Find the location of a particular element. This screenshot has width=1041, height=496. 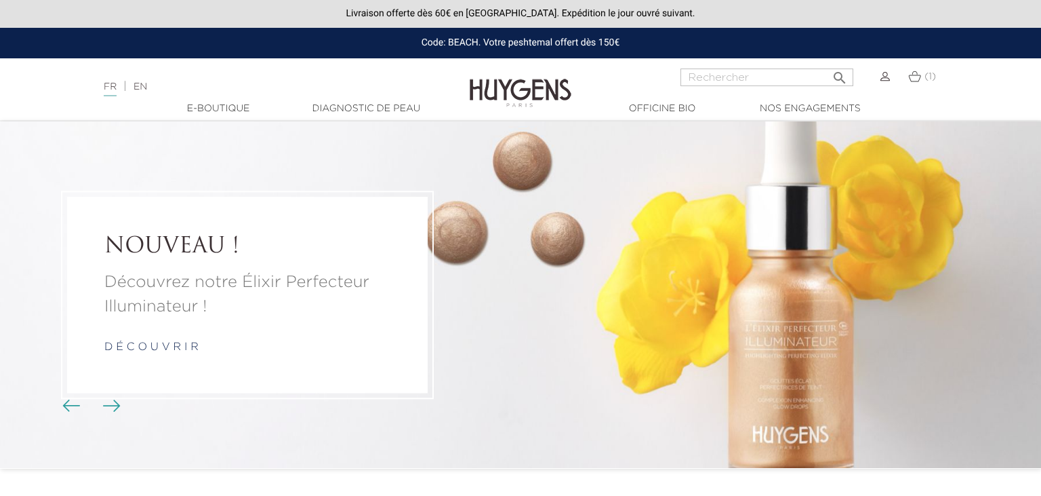

a: NOUVEAU ! is located at coordinates (247, 247).